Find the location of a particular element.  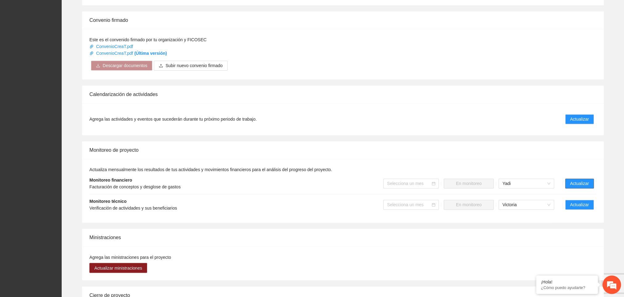

span: uploadSubir nuevo convenio firmado is located at coordinates (190, 66).